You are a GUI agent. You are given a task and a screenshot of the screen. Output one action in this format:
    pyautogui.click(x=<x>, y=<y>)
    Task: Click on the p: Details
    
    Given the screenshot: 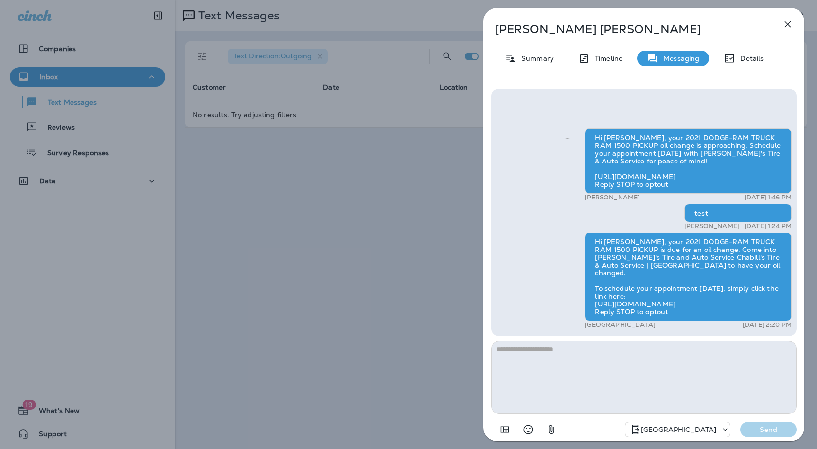 What is the action you would take?
    pyautogui.click(x=749, y=58)
    